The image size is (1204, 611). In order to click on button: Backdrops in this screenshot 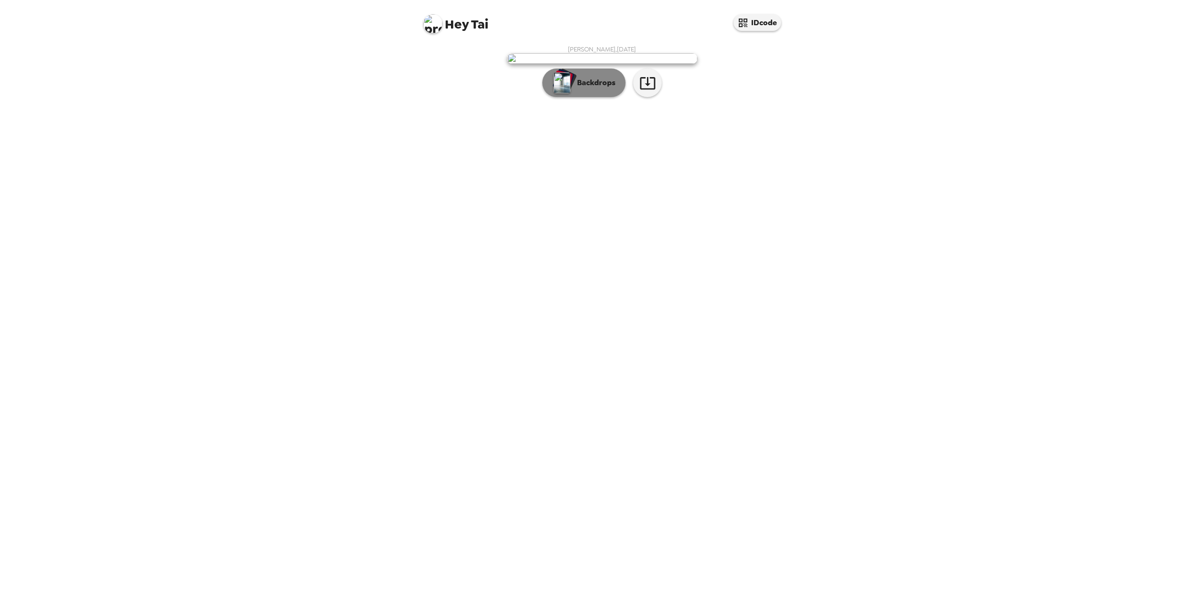, I will do `click(584, 83)`.